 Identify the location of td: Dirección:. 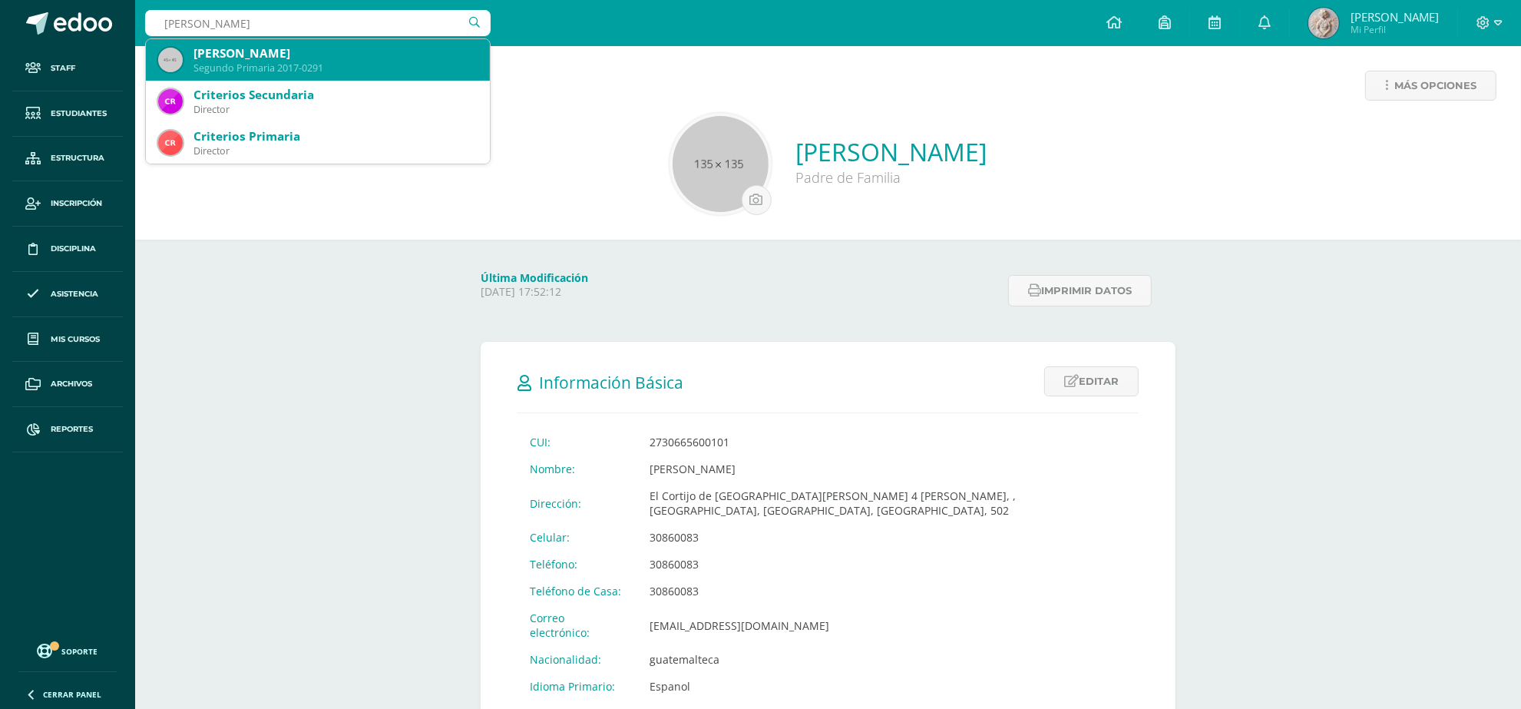
(577, 503).